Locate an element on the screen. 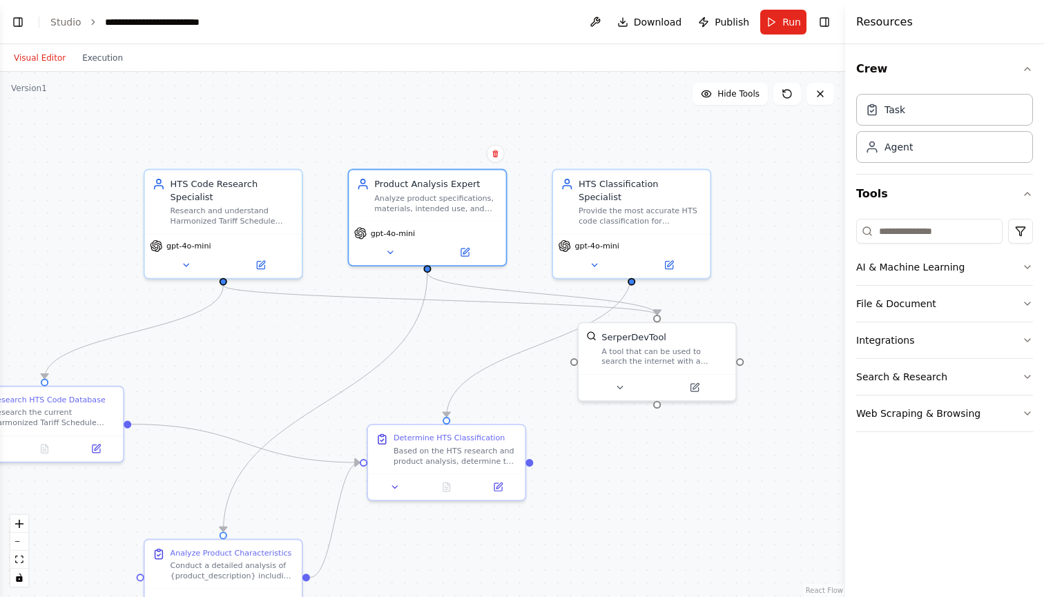 This screenshot has height=597, width=1044. button: Publish is located at coordinates (724, 22).